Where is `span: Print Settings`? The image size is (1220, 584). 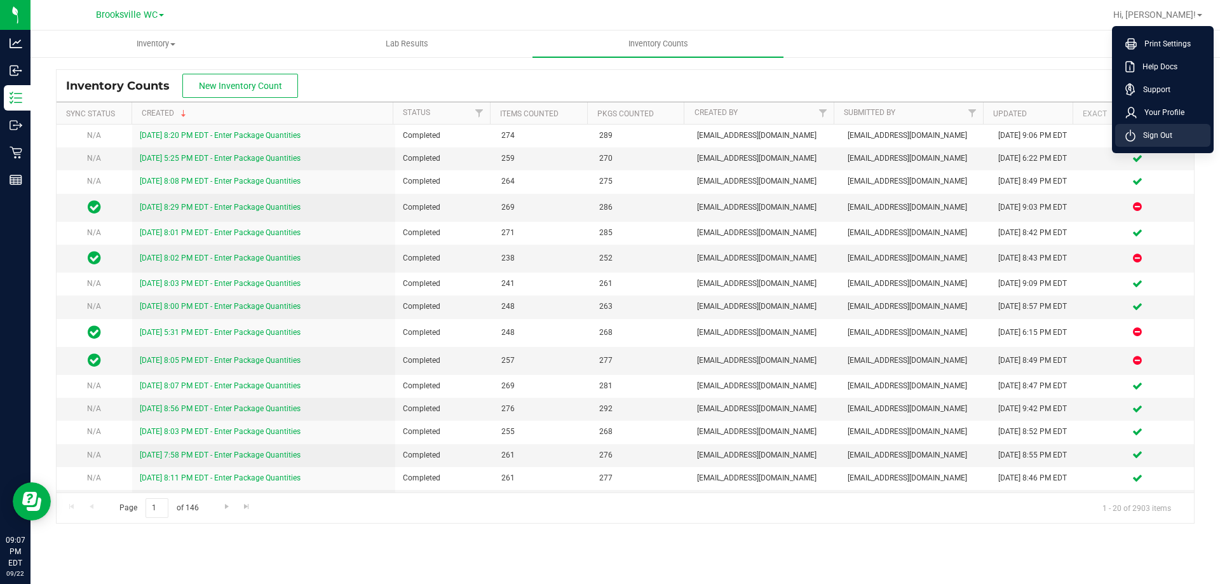 span: Print Settings is located at coordinates (1163, 44).